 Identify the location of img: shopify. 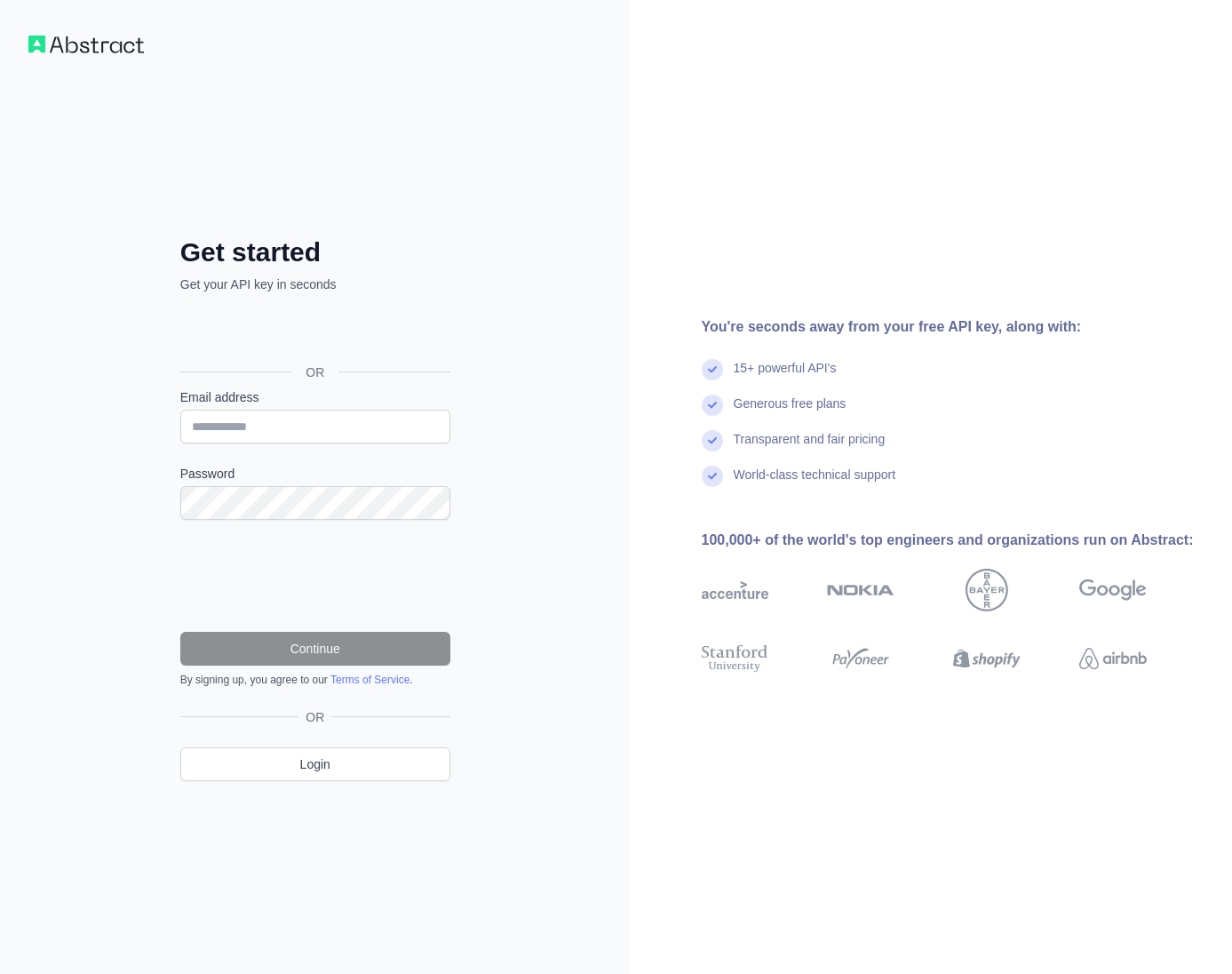
(987, 658).